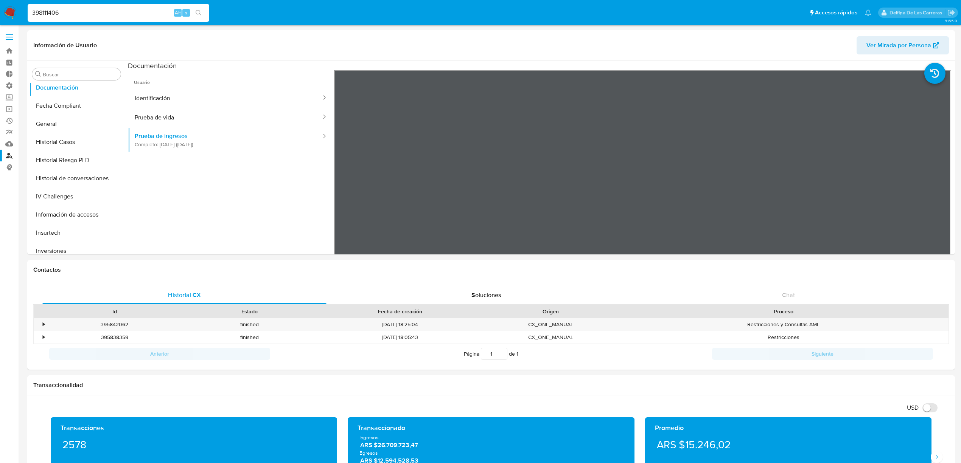 The image size is (961, 463). What do you see at coordinates (783, 337) in the screenshot?
I see `div: Restricciones` at bounding box center [783, 337].